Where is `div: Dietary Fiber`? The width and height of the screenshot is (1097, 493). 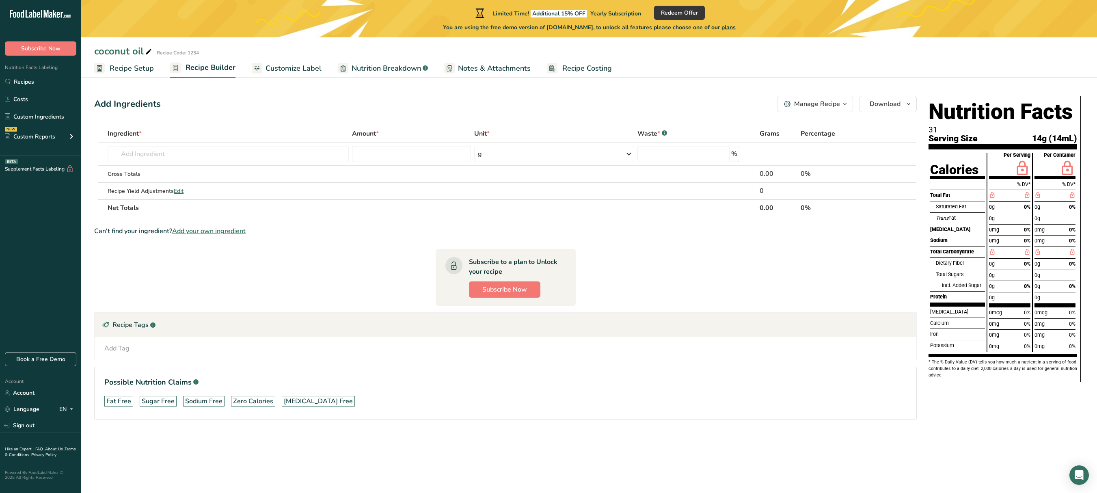
div: Dietary Fiber is located at coordinates (960, 263).